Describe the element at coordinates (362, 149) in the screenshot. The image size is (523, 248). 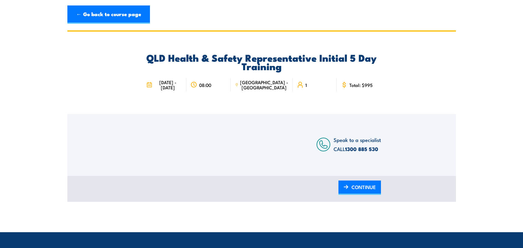
I see `a: 1300 885 530` at that location.